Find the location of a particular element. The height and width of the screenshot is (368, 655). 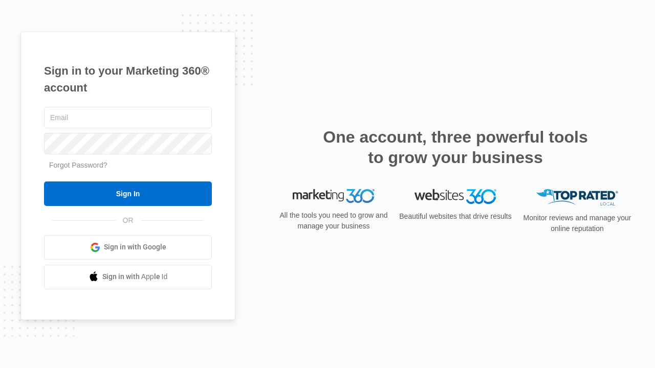

img: Marketing 360 is located at coordinates (334, 197).